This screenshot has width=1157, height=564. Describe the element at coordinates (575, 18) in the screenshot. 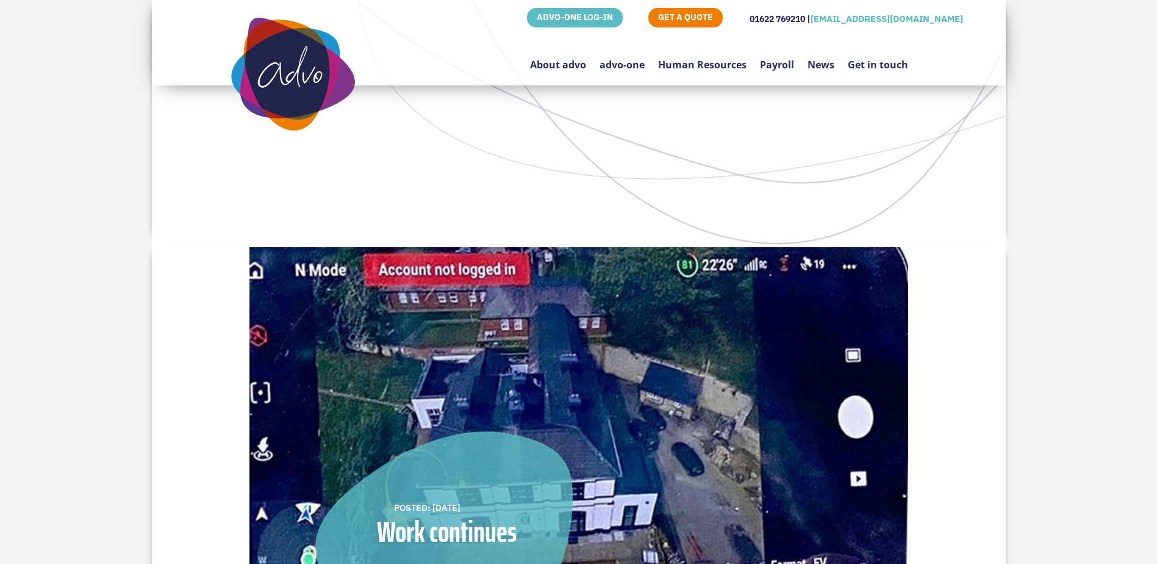

I see `a: ADVO-ONE LOG-IN` at that location.